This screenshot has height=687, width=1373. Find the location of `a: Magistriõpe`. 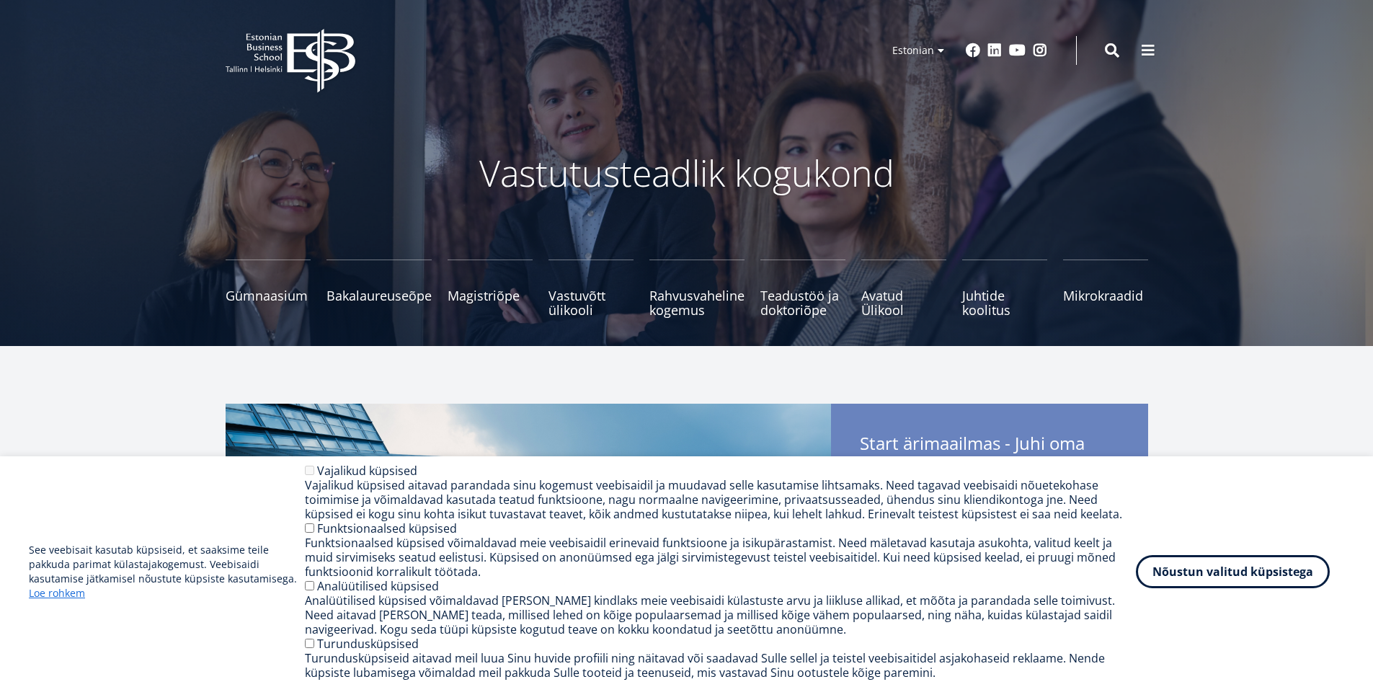

a: Magistriõpe is located at coordinates (490, 288).